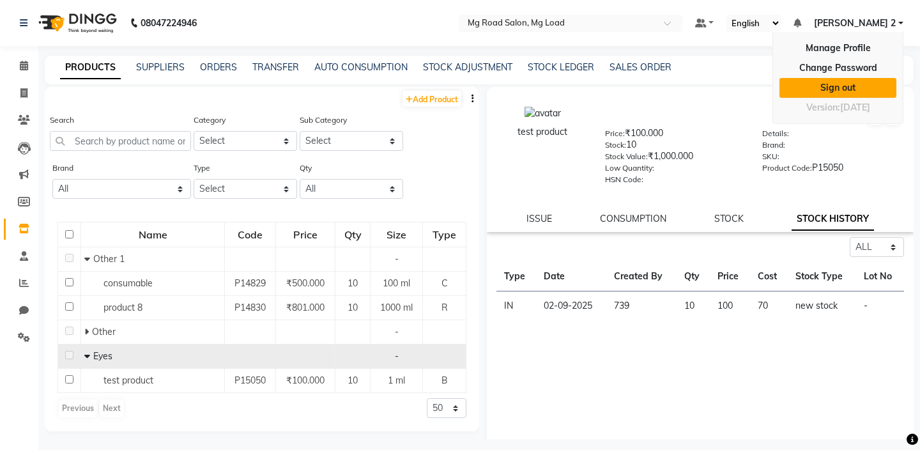  Describe the element at coordinates (729, 306) in the screenshot. I see `td: 100` at that location.